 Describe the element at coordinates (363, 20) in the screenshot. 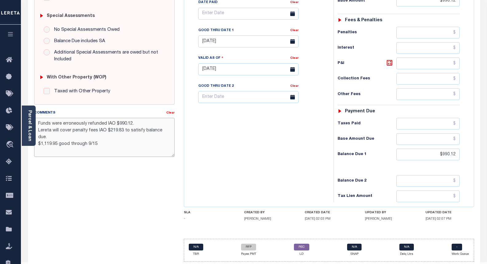

I see `h6: Fees & Penalties` at that location.